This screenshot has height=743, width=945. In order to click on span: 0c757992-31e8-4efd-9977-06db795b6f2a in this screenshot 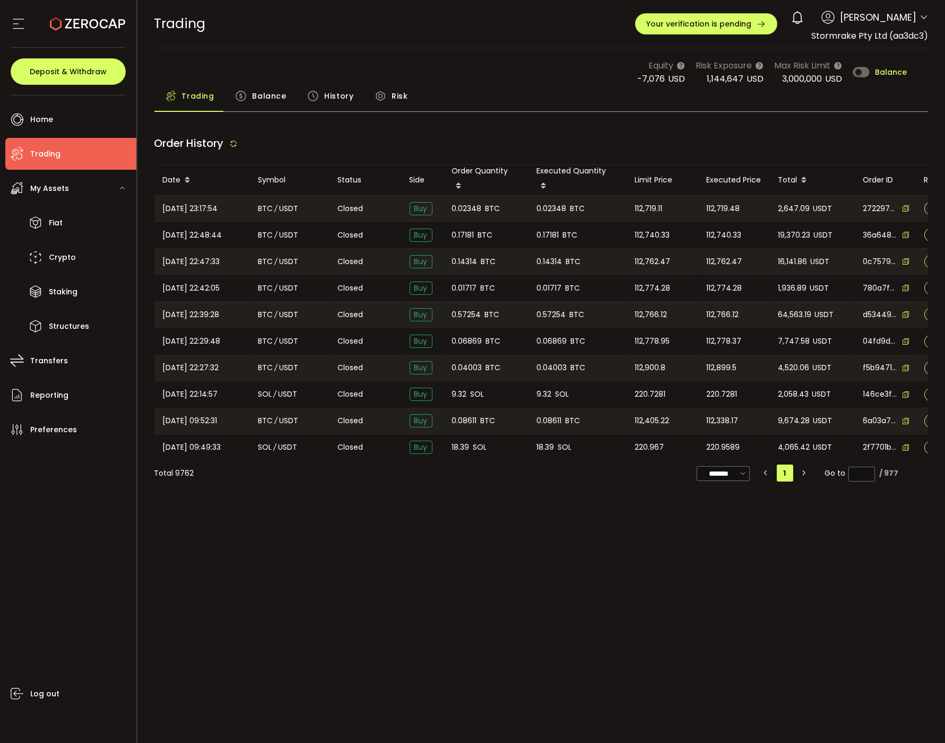, I will do `click(880, 262)`.